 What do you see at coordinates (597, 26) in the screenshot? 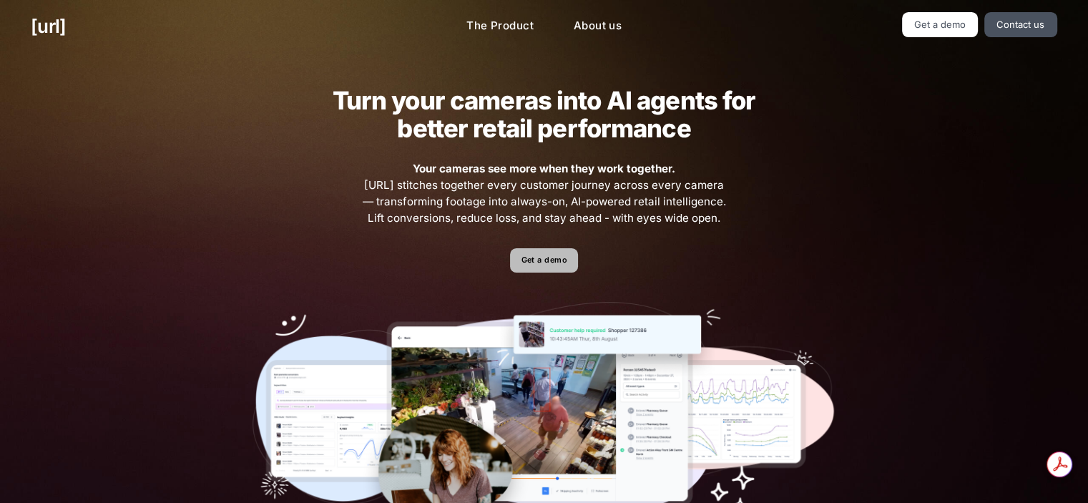
I see `a: About us` at bounding box center [597, 26].